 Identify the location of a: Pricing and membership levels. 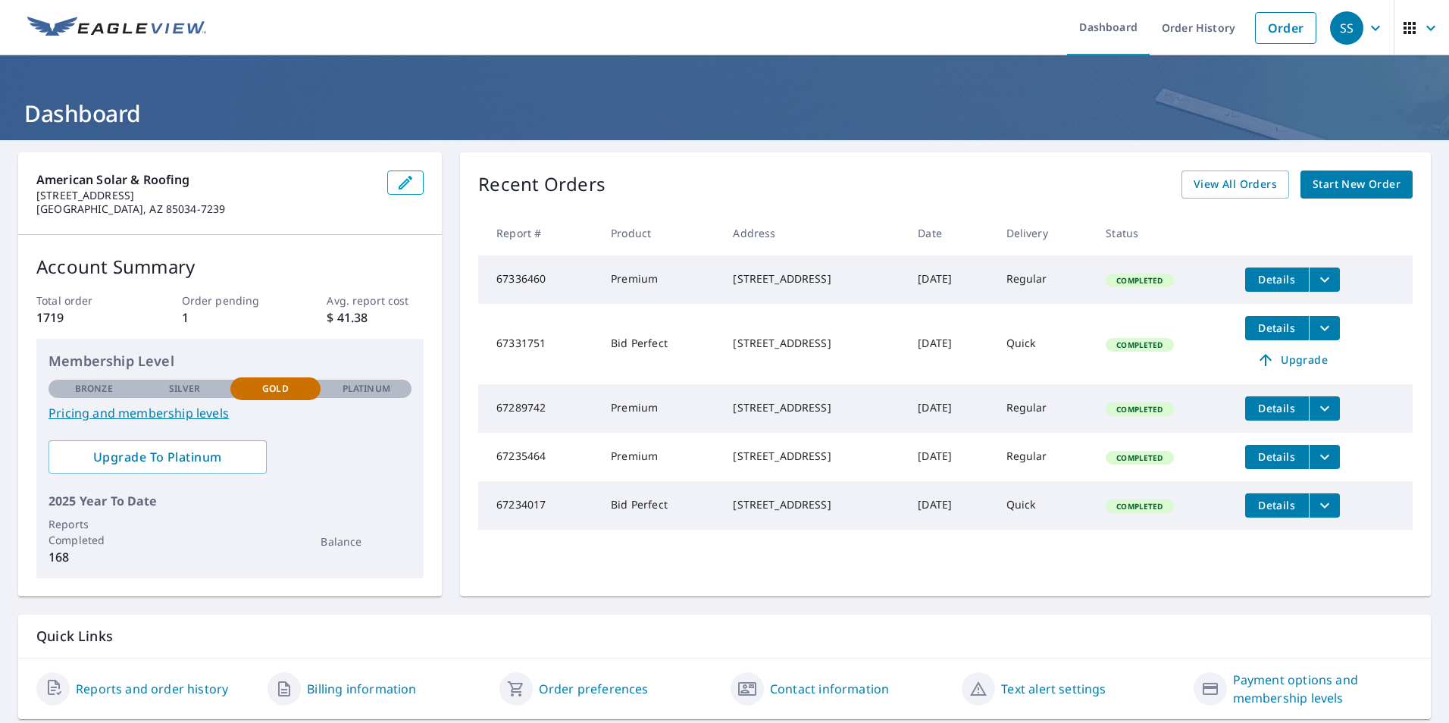
(230, 413).